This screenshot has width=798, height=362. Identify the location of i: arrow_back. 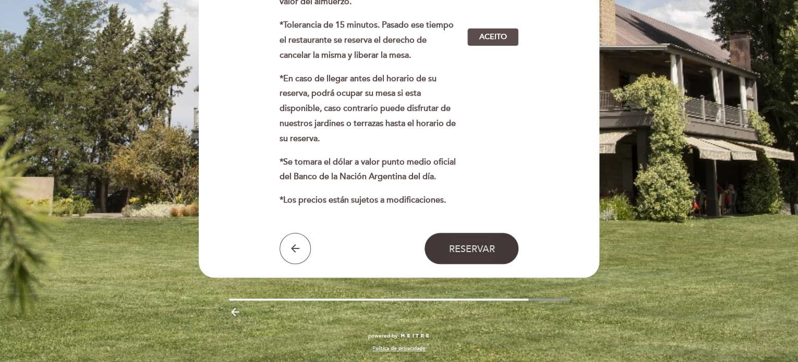
(295, 249).